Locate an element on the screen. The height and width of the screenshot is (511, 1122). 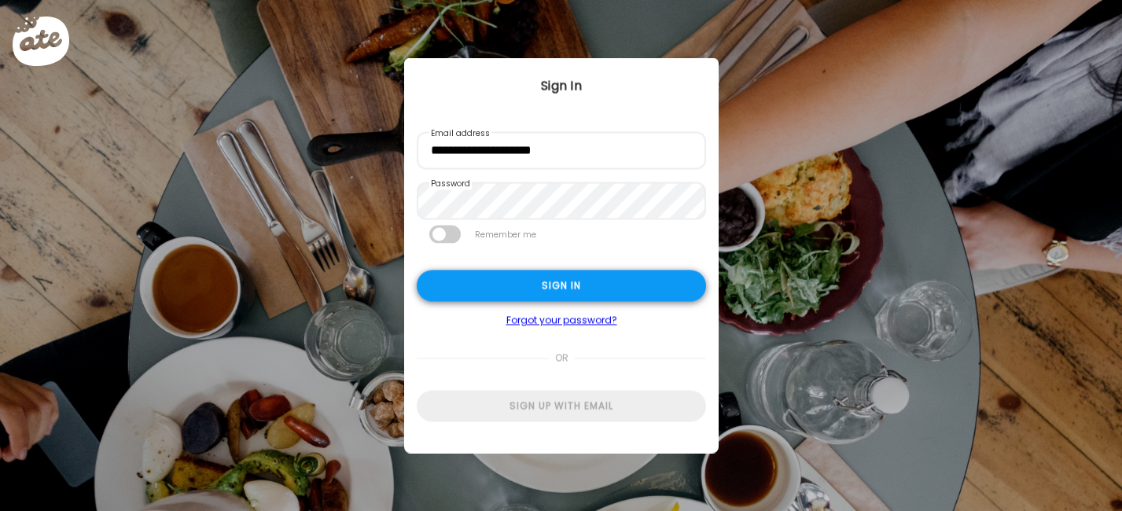
label: Email address is located at coordinates (460, 134).